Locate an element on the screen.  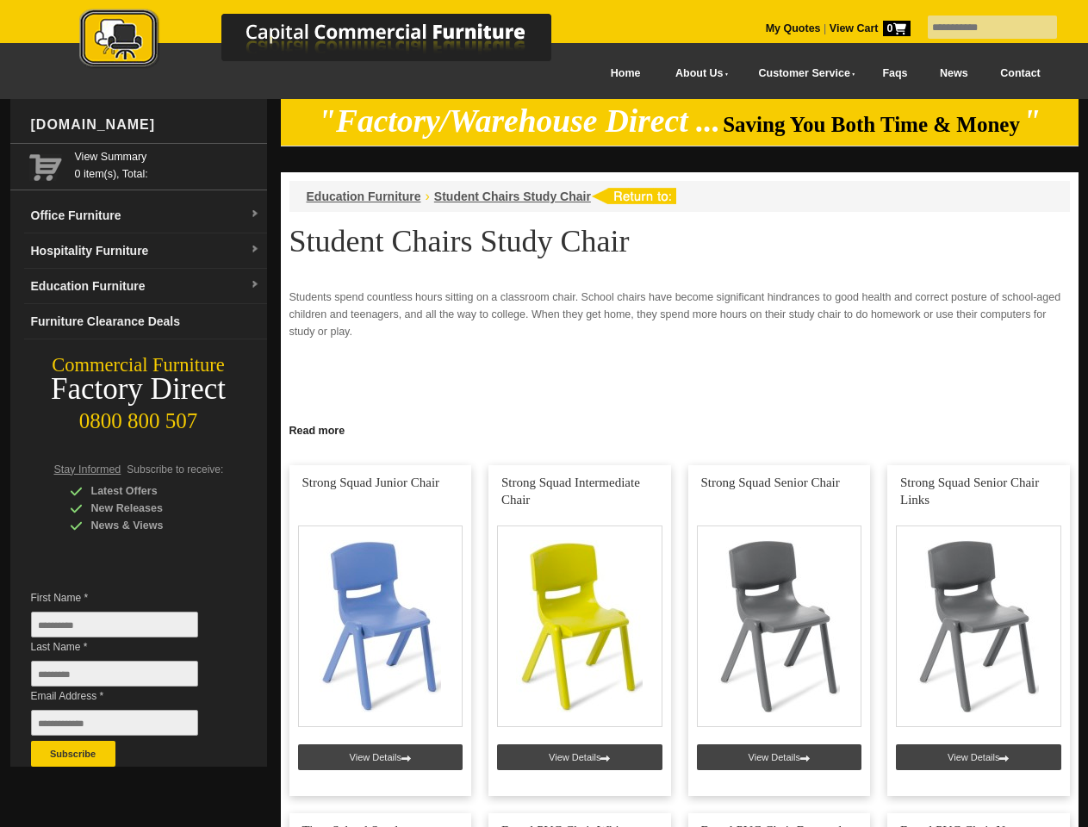
span: Student Chairs Study Chair is located at coordinates (512, 196).